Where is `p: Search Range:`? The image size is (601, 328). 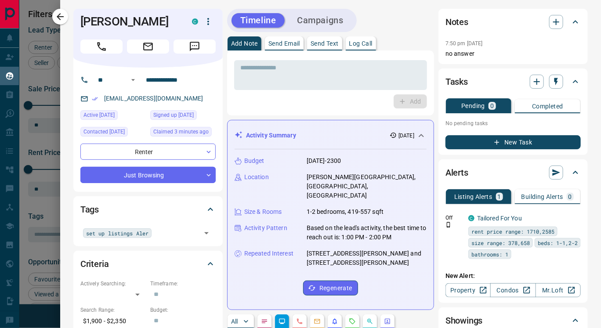 p: Search Range: is located at coordinates (113, 310).